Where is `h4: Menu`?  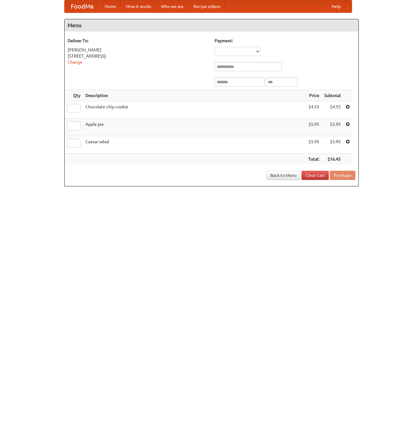 h4: Menu is located at coordinates (211, 25).